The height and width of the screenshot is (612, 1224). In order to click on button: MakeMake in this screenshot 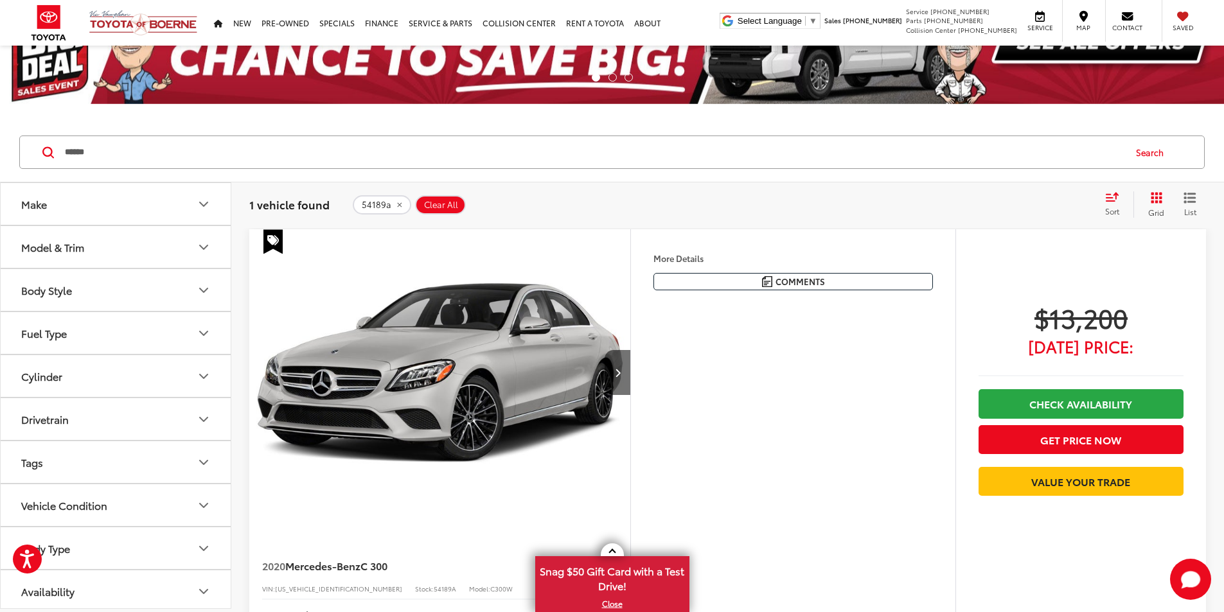, I will do `click(116, 204)`.